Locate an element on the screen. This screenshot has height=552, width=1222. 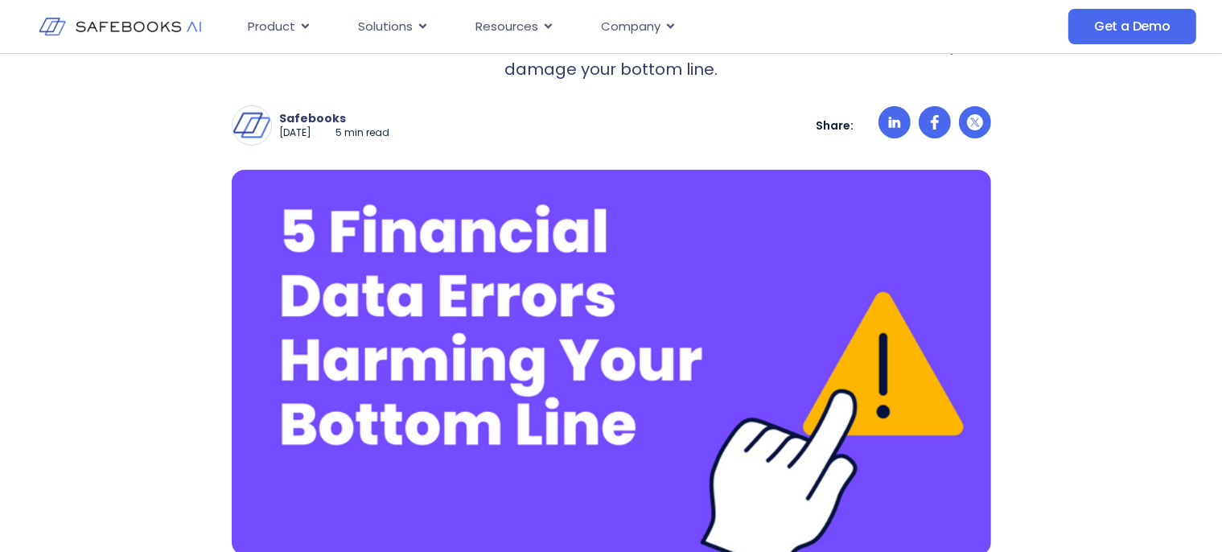
span: Solutions is located at coordinates (385, 27).